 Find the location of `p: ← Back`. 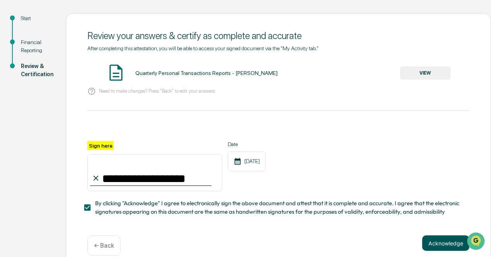

p: ← Back is located at coordinates (104, 245).